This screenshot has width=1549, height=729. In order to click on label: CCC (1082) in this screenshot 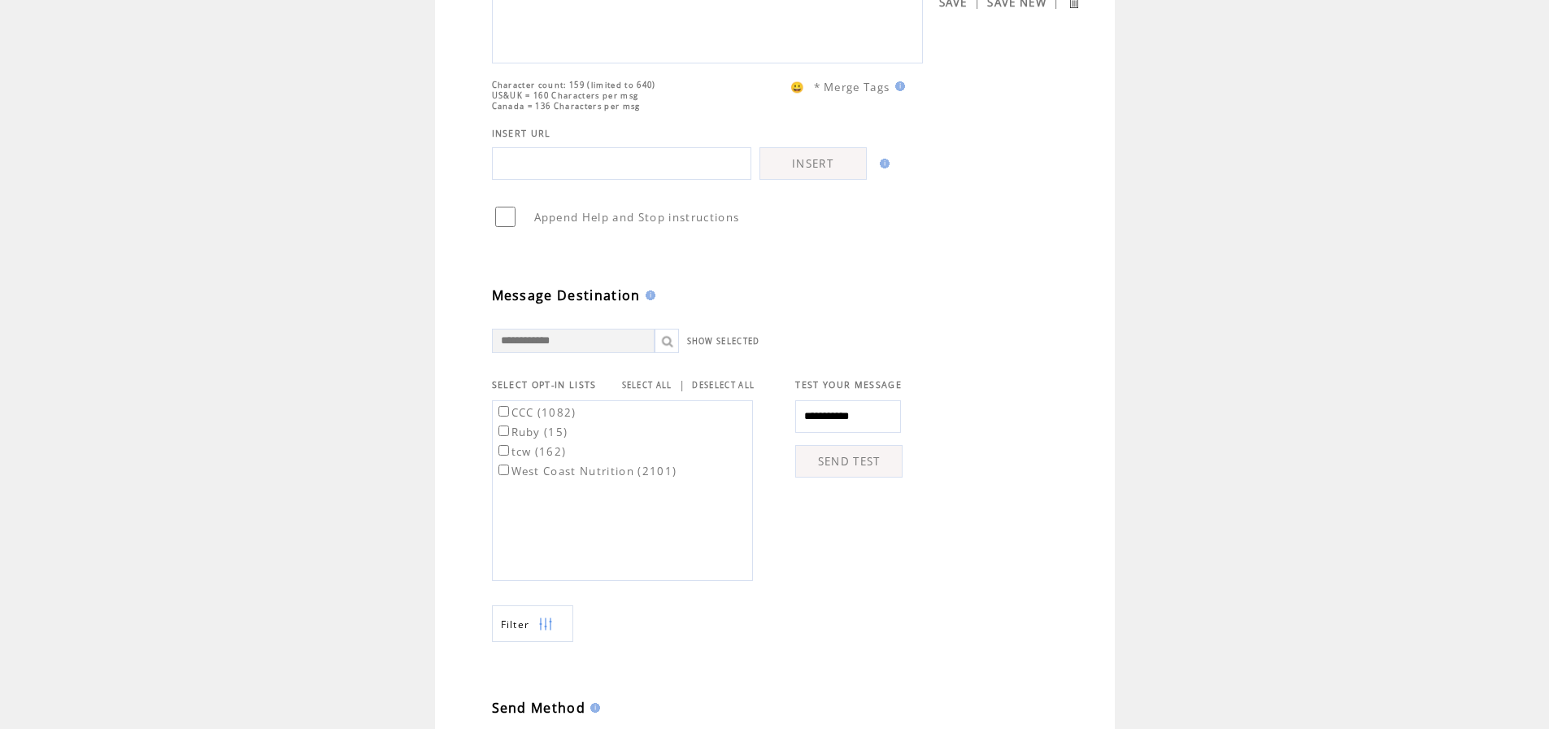, I will do `click(536, 412)`.